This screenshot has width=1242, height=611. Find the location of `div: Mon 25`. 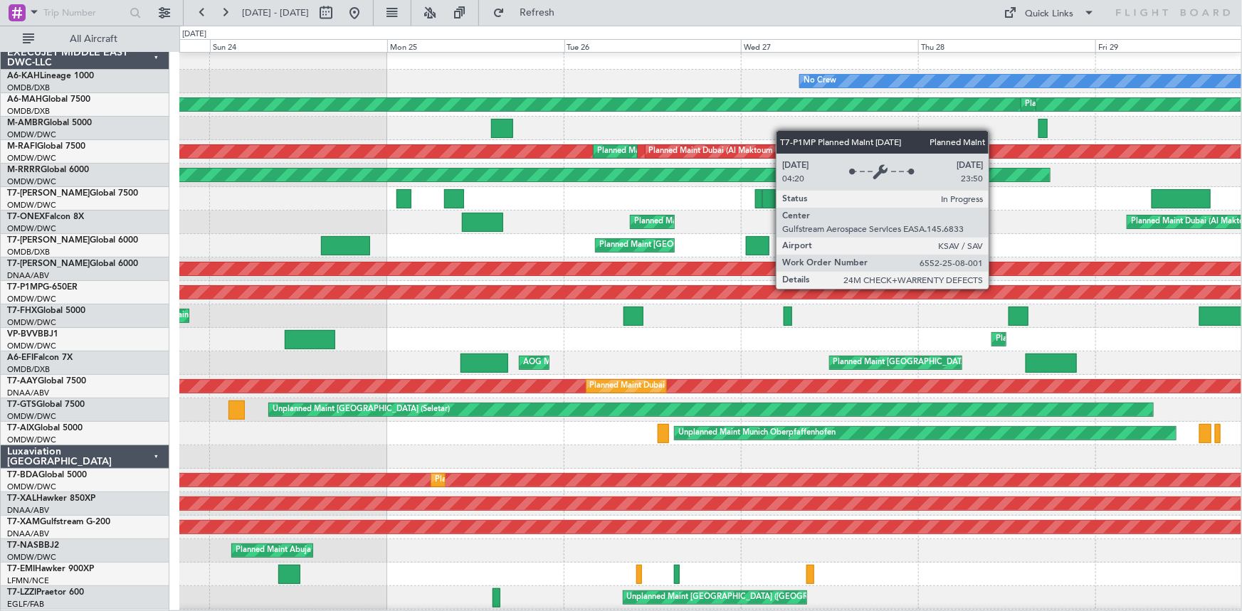

div: Mon 25 is located at coordinates (475, 46).